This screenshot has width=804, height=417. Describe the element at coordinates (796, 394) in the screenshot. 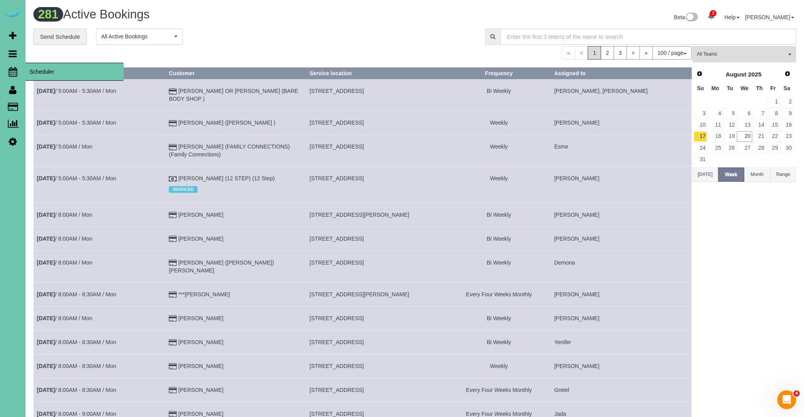

I see `span: 4` at that location.